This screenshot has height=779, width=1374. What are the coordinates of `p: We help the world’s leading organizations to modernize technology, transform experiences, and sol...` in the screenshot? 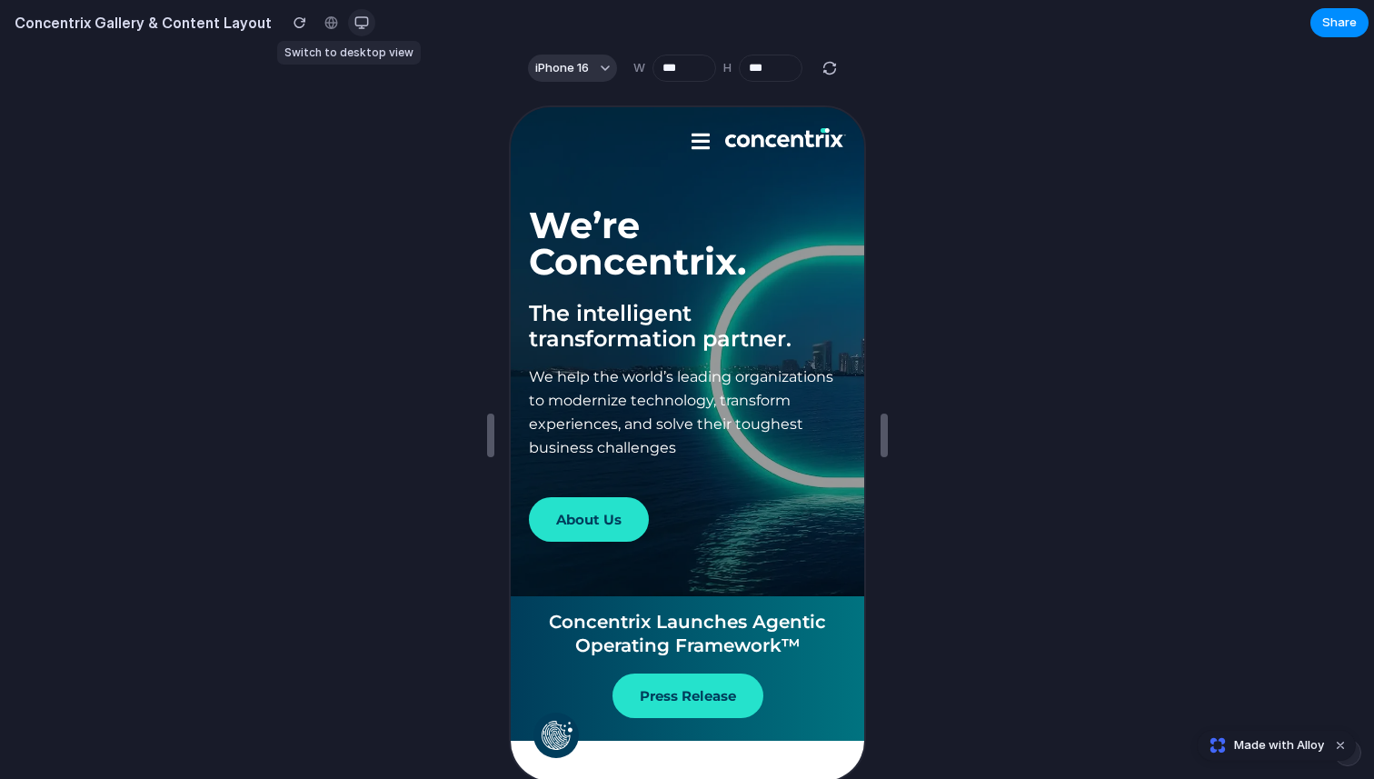 It's located at (176, 305).